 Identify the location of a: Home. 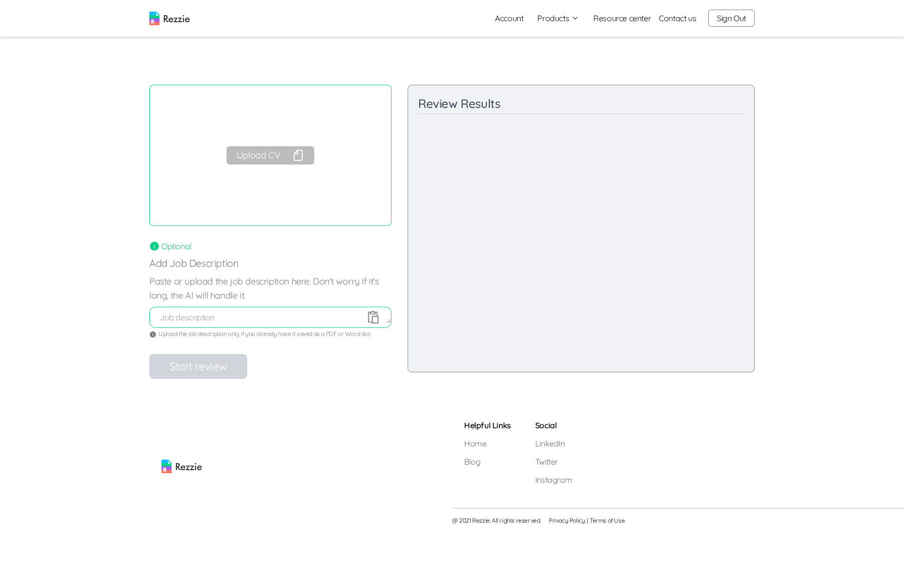
(487, 443).